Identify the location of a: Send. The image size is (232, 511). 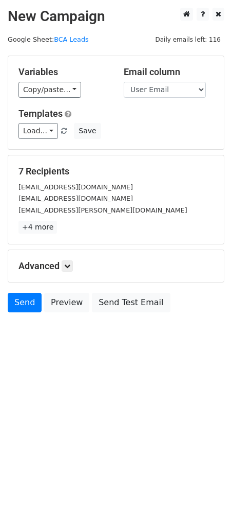
(25, 302).